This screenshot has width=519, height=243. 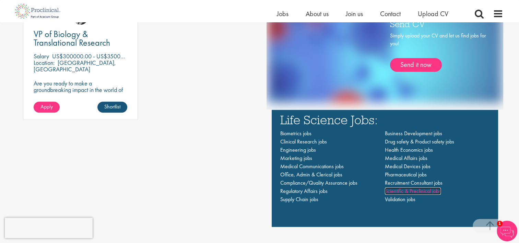 I want to click on a: Medical Devices jobs, so click(x=408, y=166).